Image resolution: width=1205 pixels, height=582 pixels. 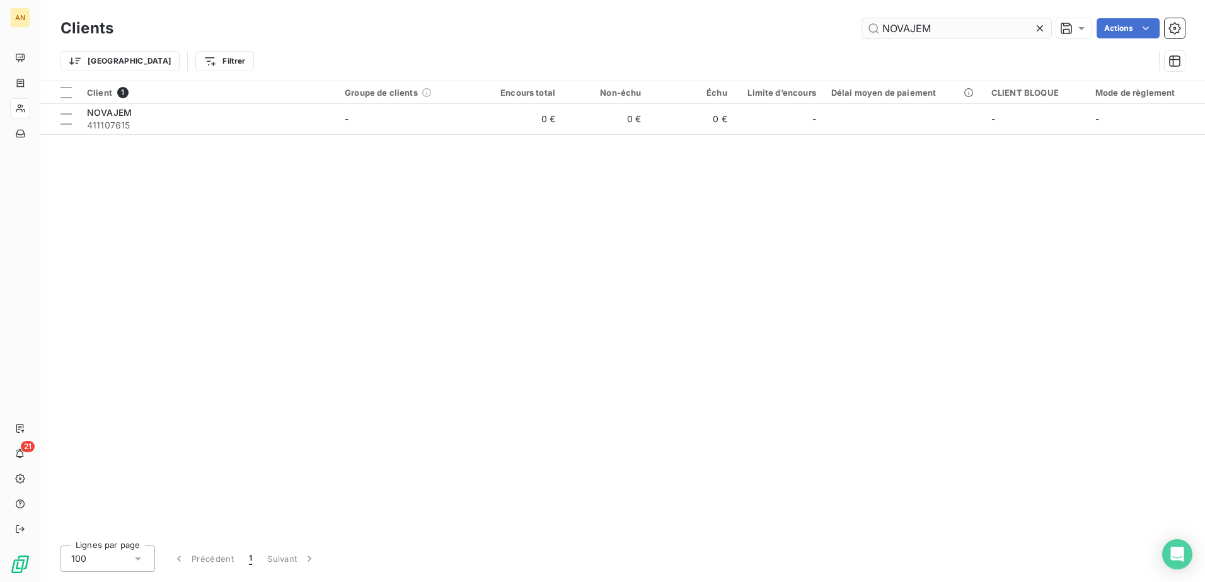 What do you see at coordinates (20, 565) in the screenshot?
I see `img: Logo LeanPay` at bounding box center [20, 565].